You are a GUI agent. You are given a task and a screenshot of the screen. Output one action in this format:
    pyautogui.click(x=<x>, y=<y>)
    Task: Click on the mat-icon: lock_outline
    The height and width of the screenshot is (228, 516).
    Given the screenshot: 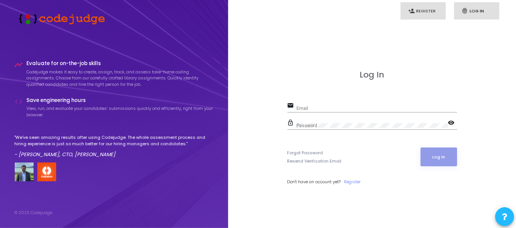 What is the action you would take?
    pyautogui.click(x=292, y=124)
    